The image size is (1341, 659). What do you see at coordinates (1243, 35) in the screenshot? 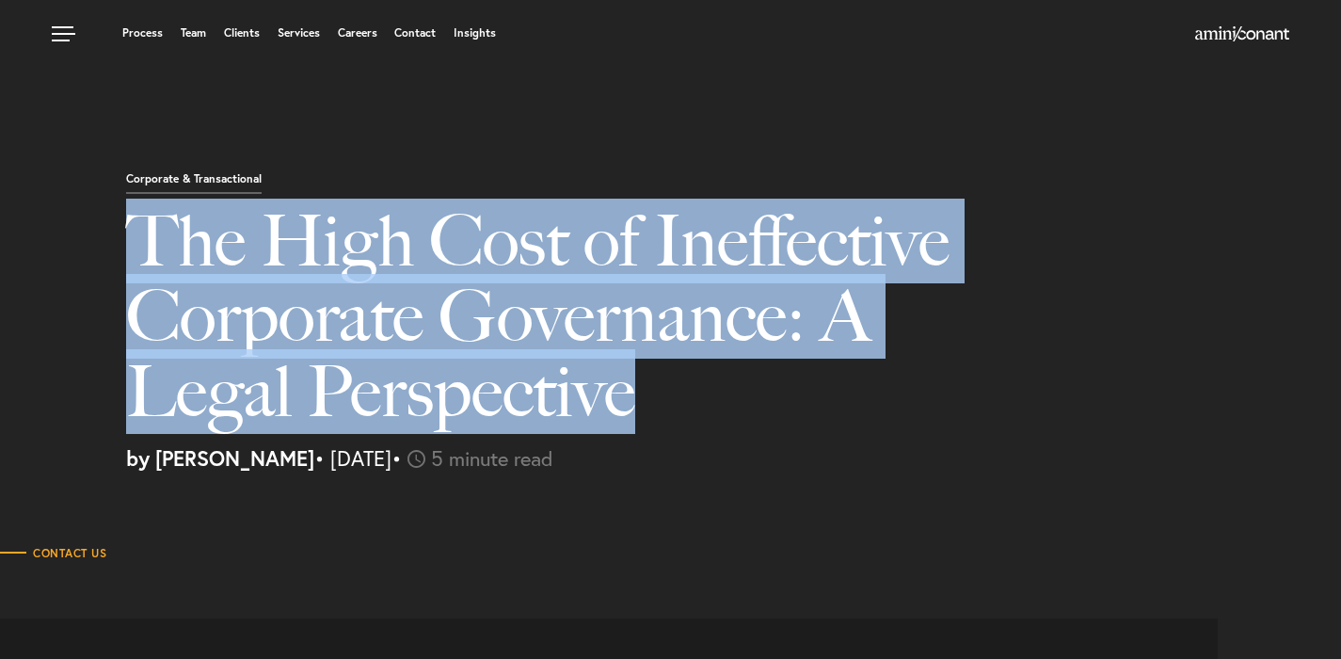
I see `a: Home` at bounding box center [1243, 35].